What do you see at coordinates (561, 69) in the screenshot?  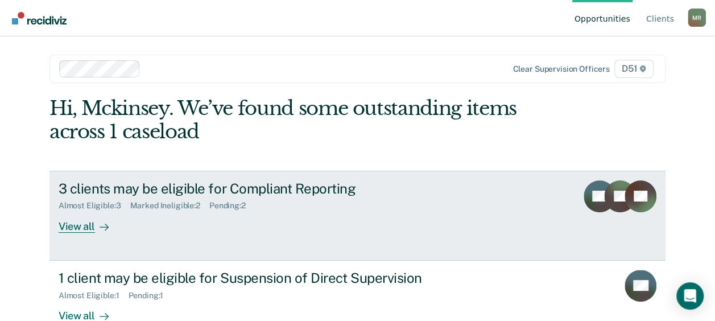 I see `div: Clear supervision officers` at bounding box center [561, 69].